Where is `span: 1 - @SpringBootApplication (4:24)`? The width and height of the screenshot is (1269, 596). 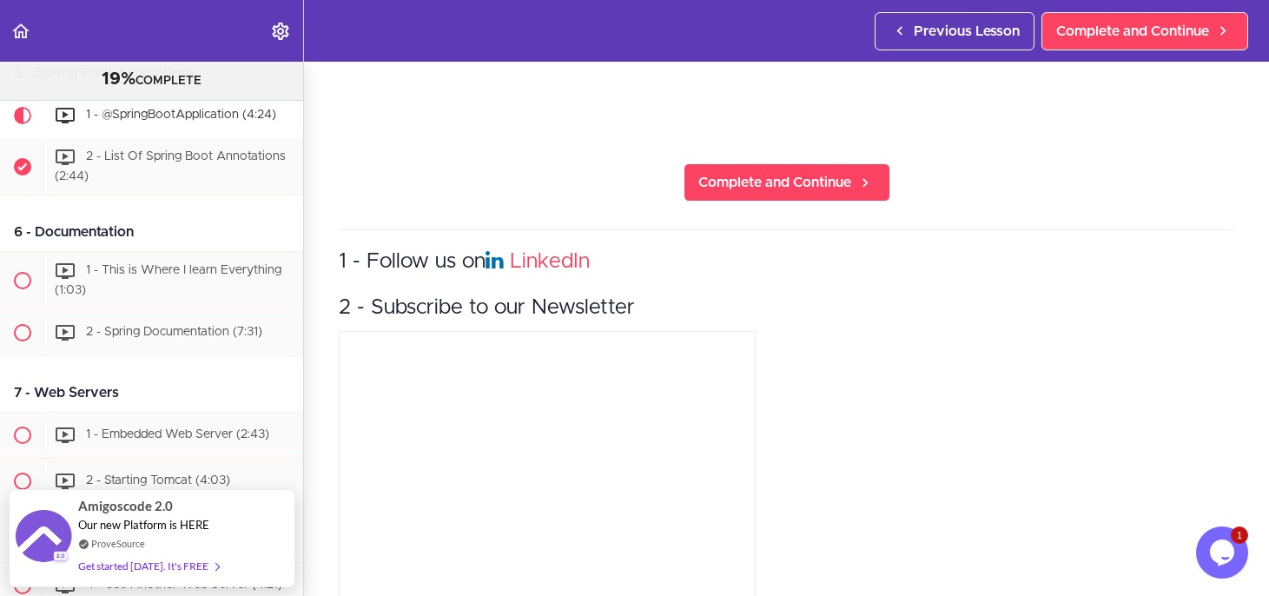 span: 1 - @SpringBootApplication (4:24) is located at coordinates (181, 115).